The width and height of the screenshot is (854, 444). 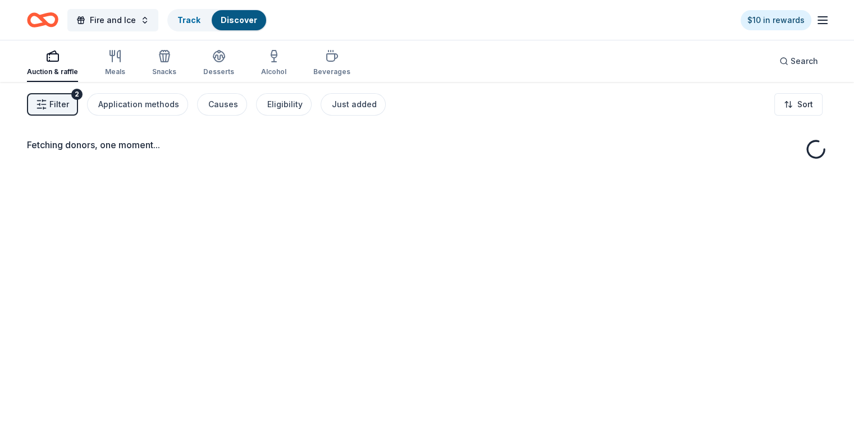 What do you see at coordinates (217, 20) in the screenshot?
I see `button: TrackDiscover` at bounding box center [217, 20].